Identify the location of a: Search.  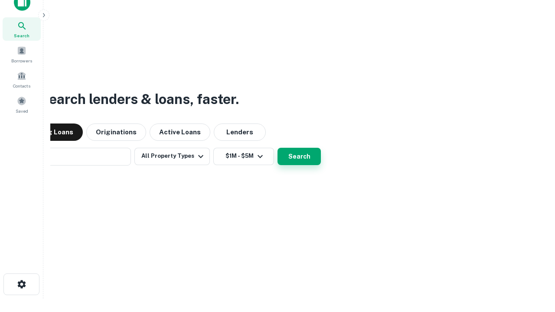
(22, 29).